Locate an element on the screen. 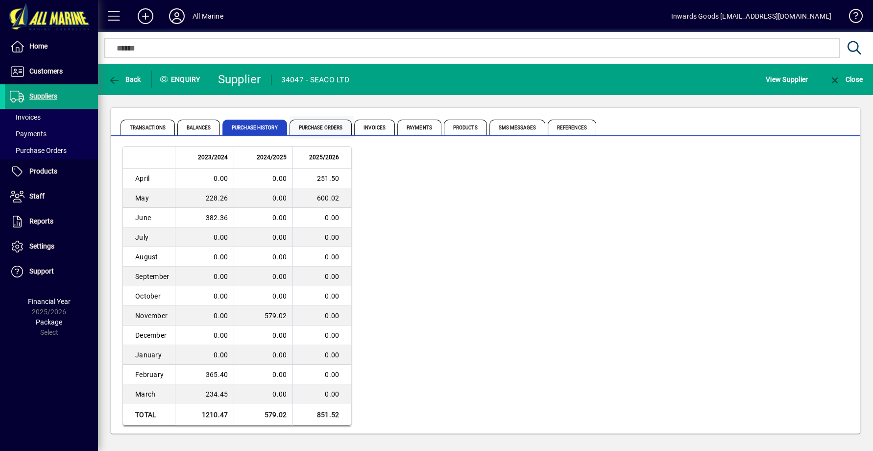  span: Balances is located at coordinates (198, 127).